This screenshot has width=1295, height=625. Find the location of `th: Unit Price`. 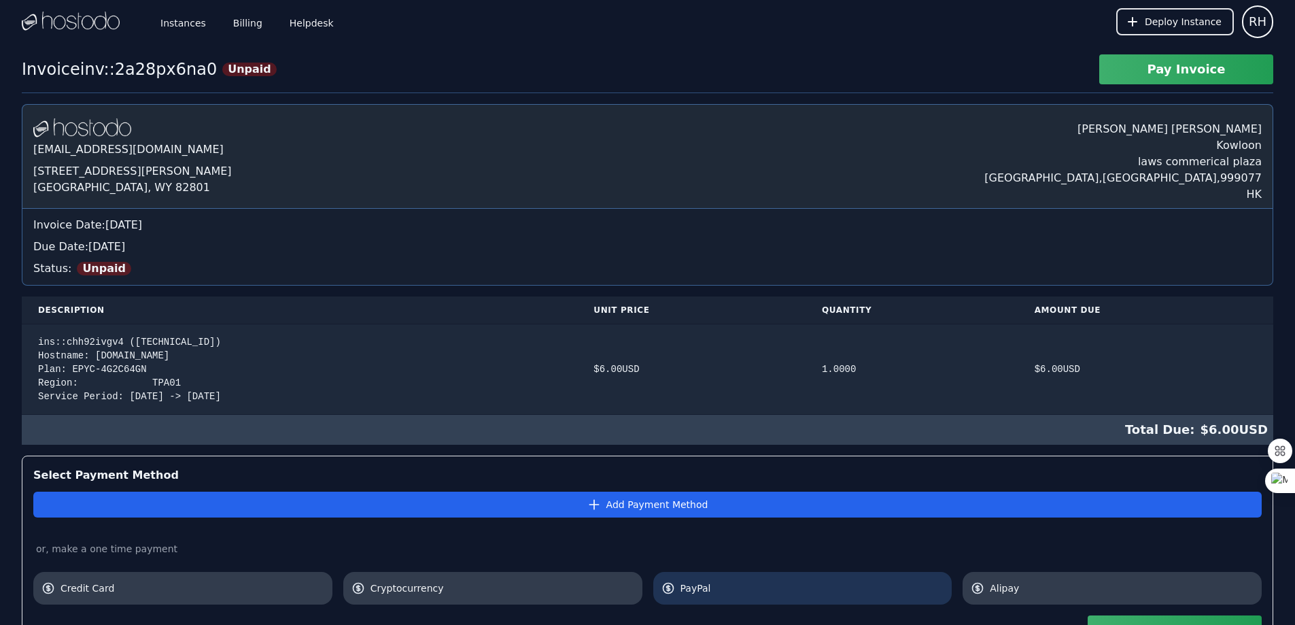

th: Unit Price is located at coordinates (691, 310).